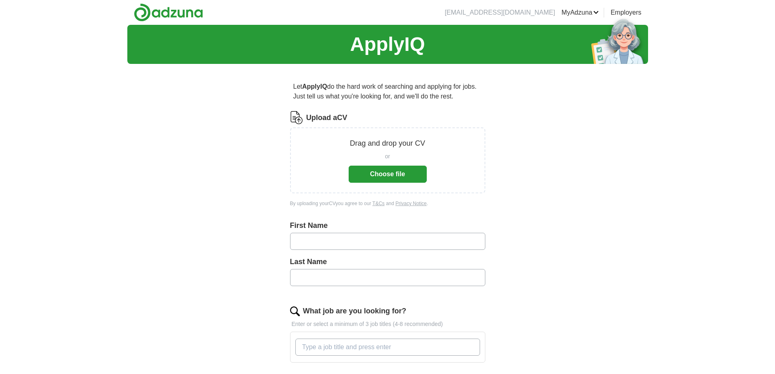  Describe the element at coordinates (411, 203) in the screenshot. I see `a: Privacy Notice` at that location.